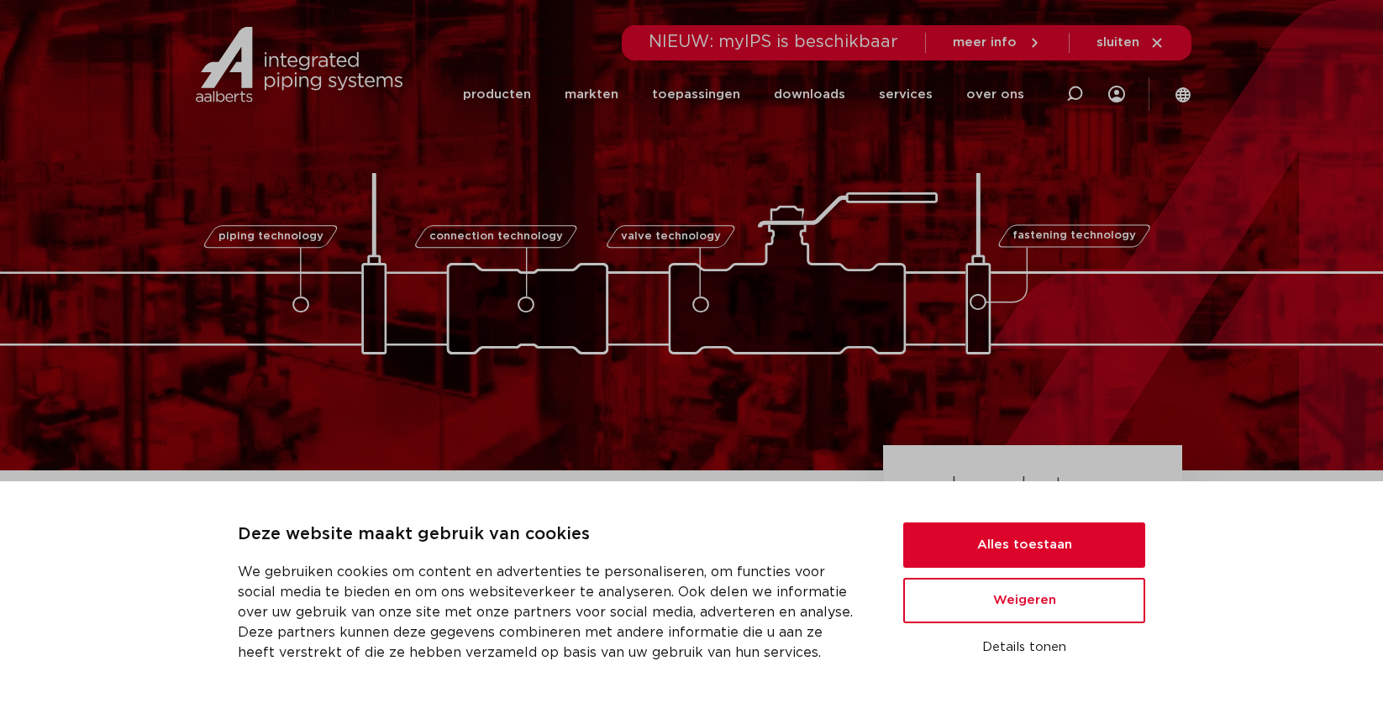 Image resolution: width=1383 pixels, height=703 pixels. Describe the element at coordinates (270, 236) in the screenshot. I see `span: piping technology` at that location.